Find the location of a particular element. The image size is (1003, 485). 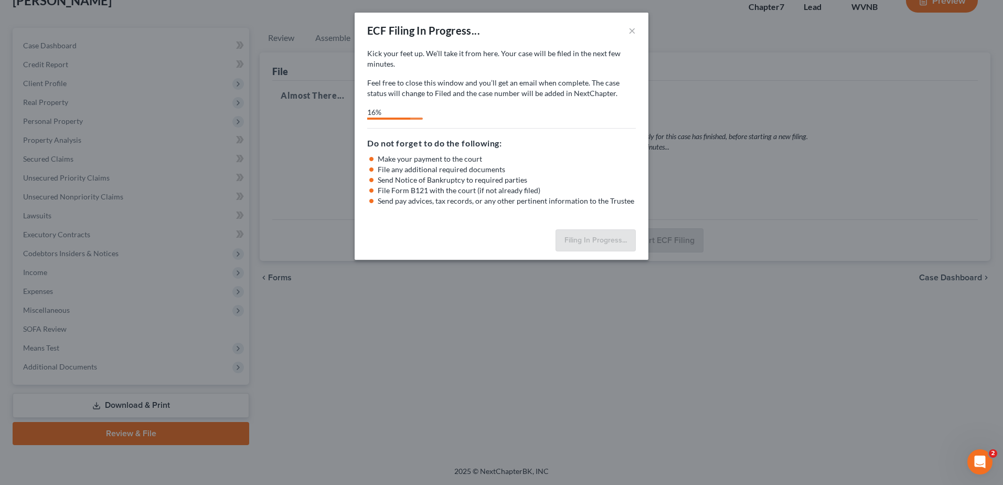

li: Send Notice of Bankruptcy to required parties is located at coordinates (507, 180).